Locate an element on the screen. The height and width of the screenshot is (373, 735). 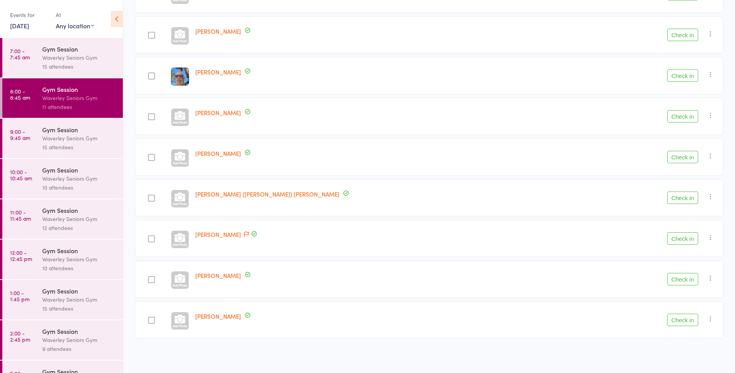
div: At is located at coordinates (75, 15).